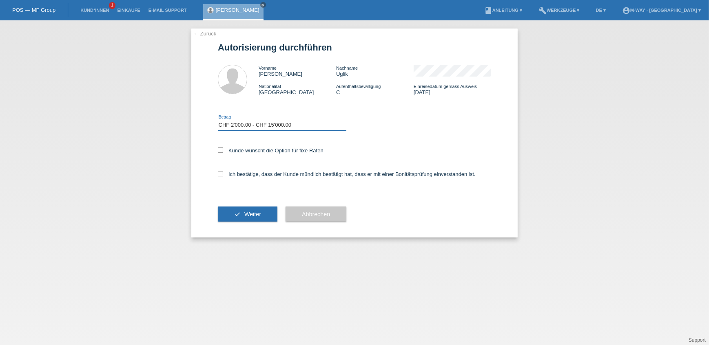 This screenshot has width=709, height=345. Describe the element at coordinates (168, 10) in the screenshot. I see `a: E-Mail Support` at that location.